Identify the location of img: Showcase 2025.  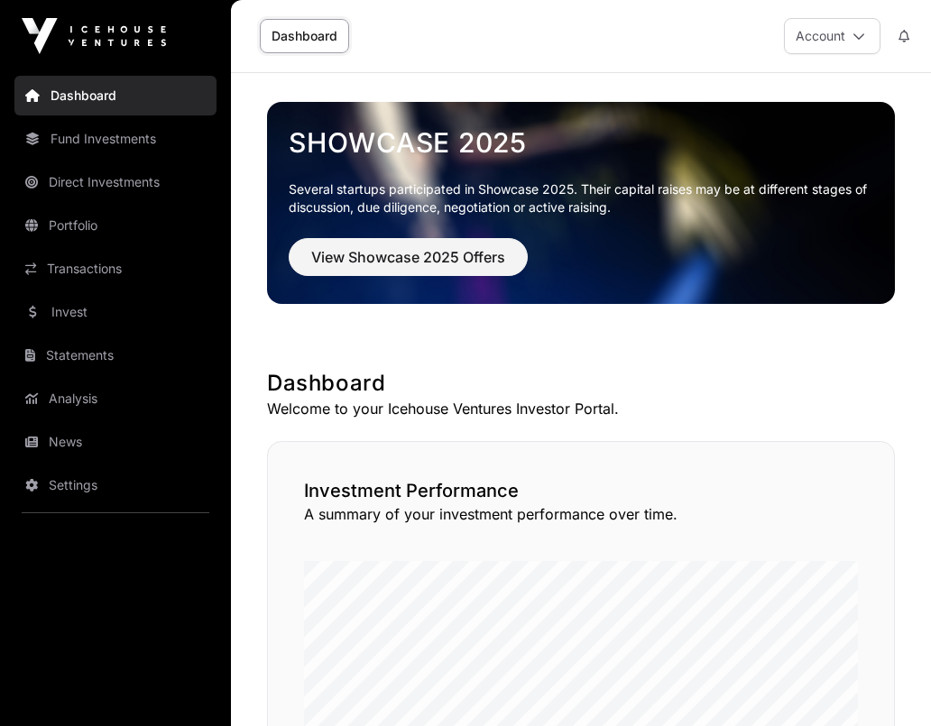
(581, 203).